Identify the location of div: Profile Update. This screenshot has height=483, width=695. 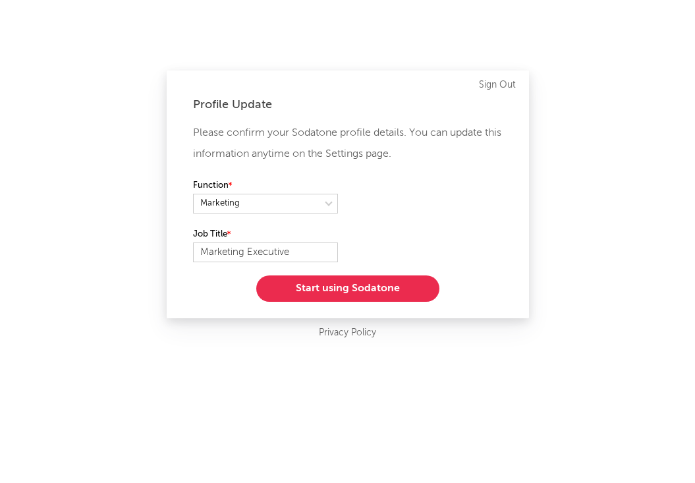
(348, 105).